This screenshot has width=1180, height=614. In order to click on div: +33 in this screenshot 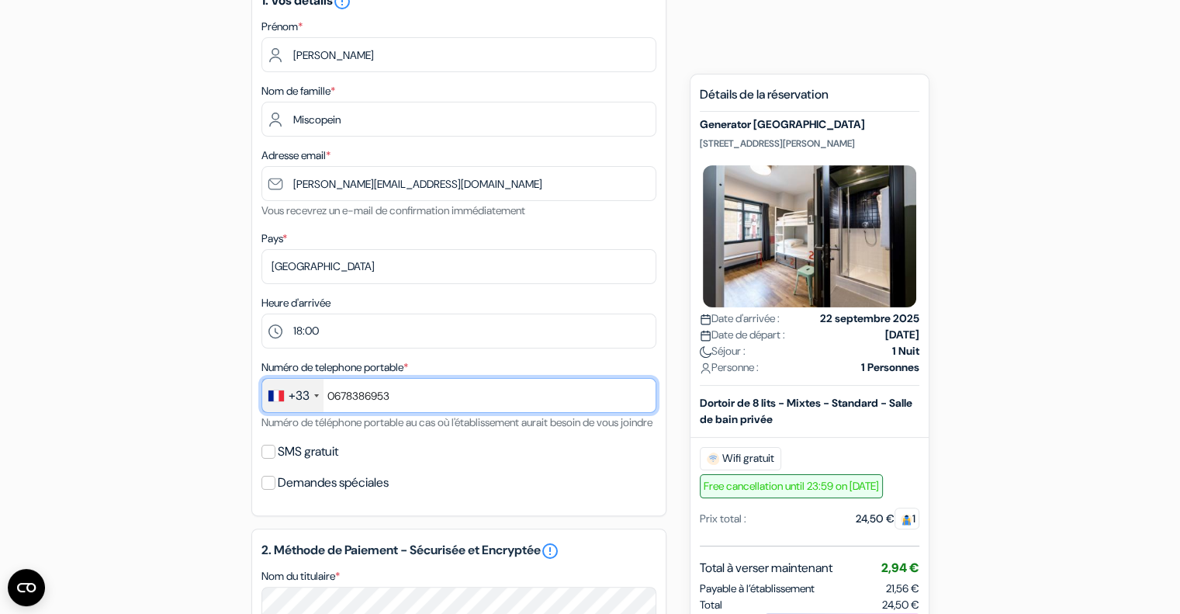, I will do `click(299, 396)`.